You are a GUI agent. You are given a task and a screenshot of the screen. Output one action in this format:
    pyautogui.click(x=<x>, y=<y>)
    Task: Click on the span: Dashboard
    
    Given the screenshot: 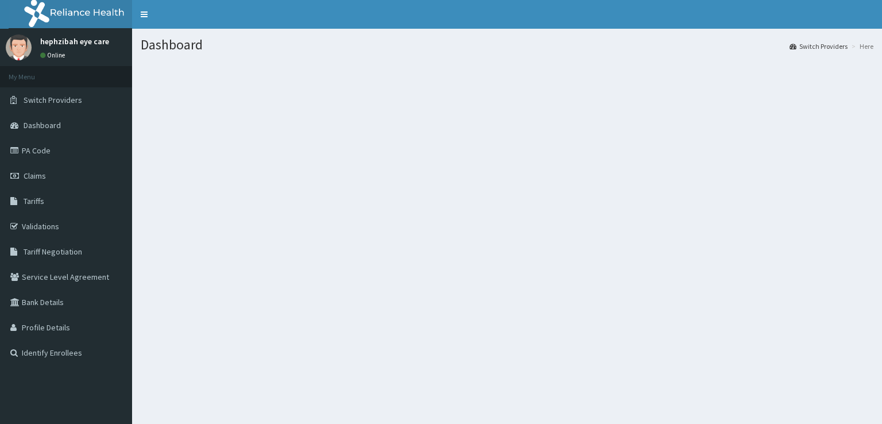 What is the action you would take?
    pyautogui.click(x=42, y=125)
    